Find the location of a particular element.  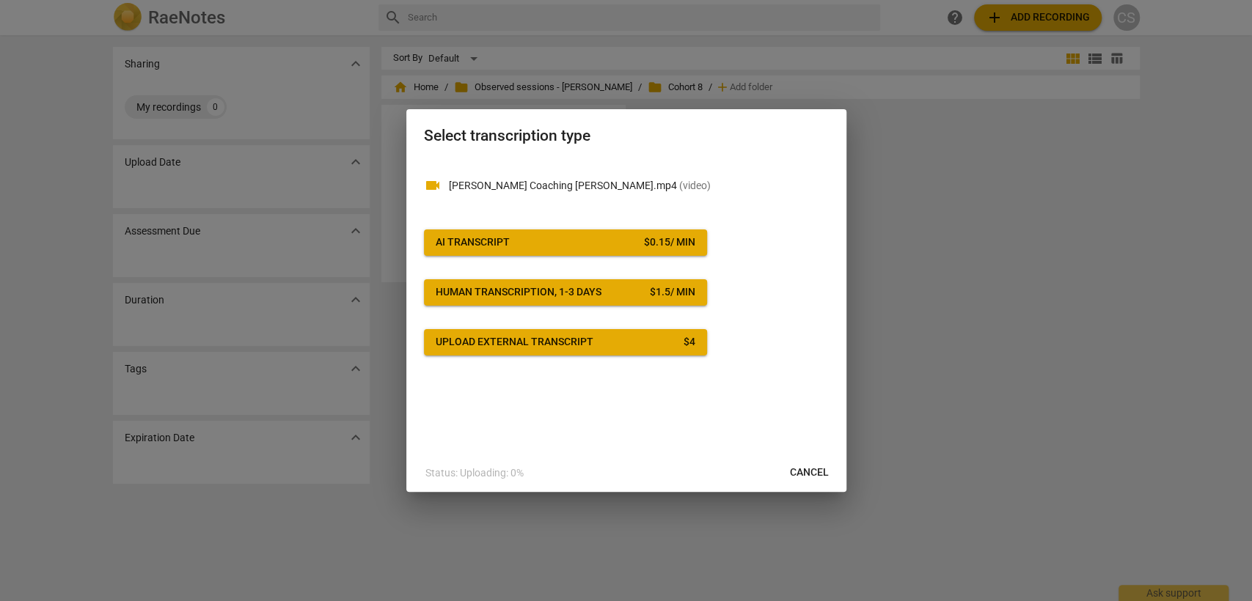

p: Marie Coaching Elissa.mp4(video) is located at coordinates (639, 186).